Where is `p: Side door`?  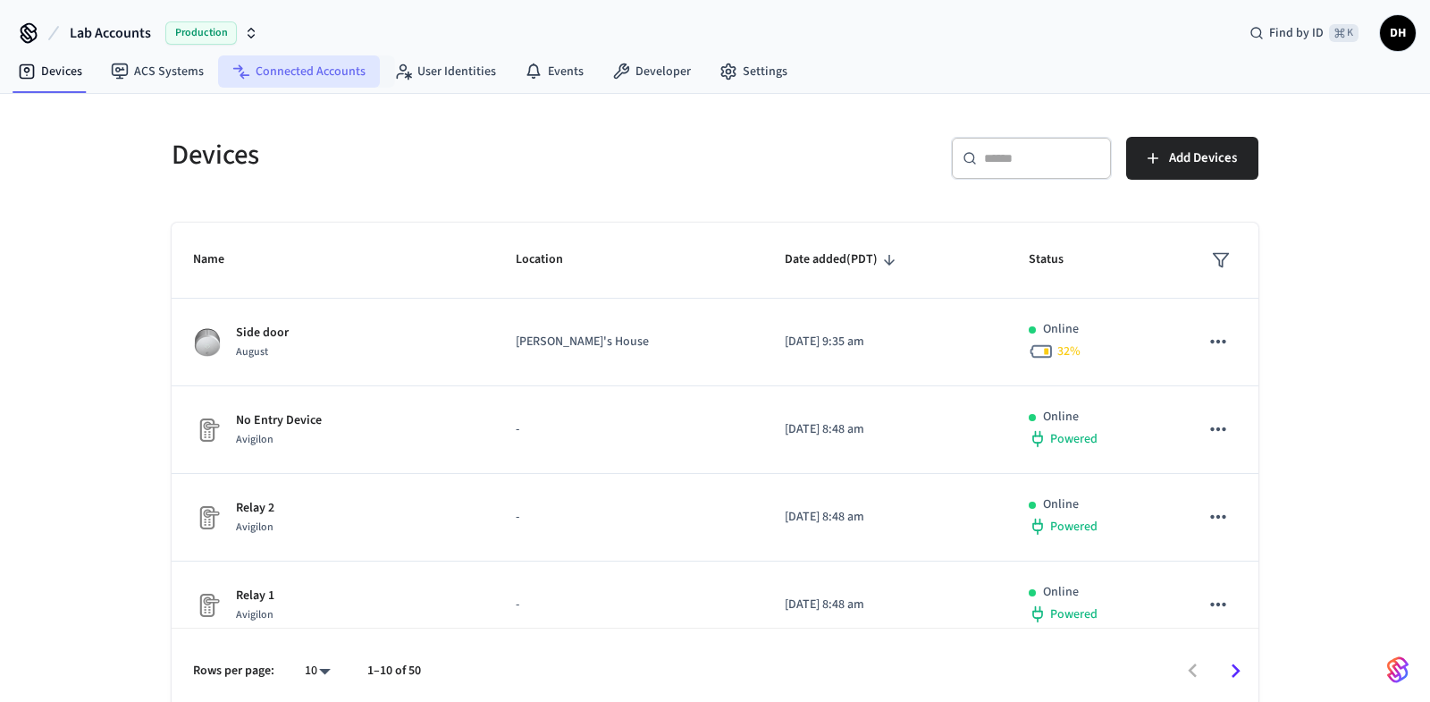 p: Side door is located at coordinates (262, 333).